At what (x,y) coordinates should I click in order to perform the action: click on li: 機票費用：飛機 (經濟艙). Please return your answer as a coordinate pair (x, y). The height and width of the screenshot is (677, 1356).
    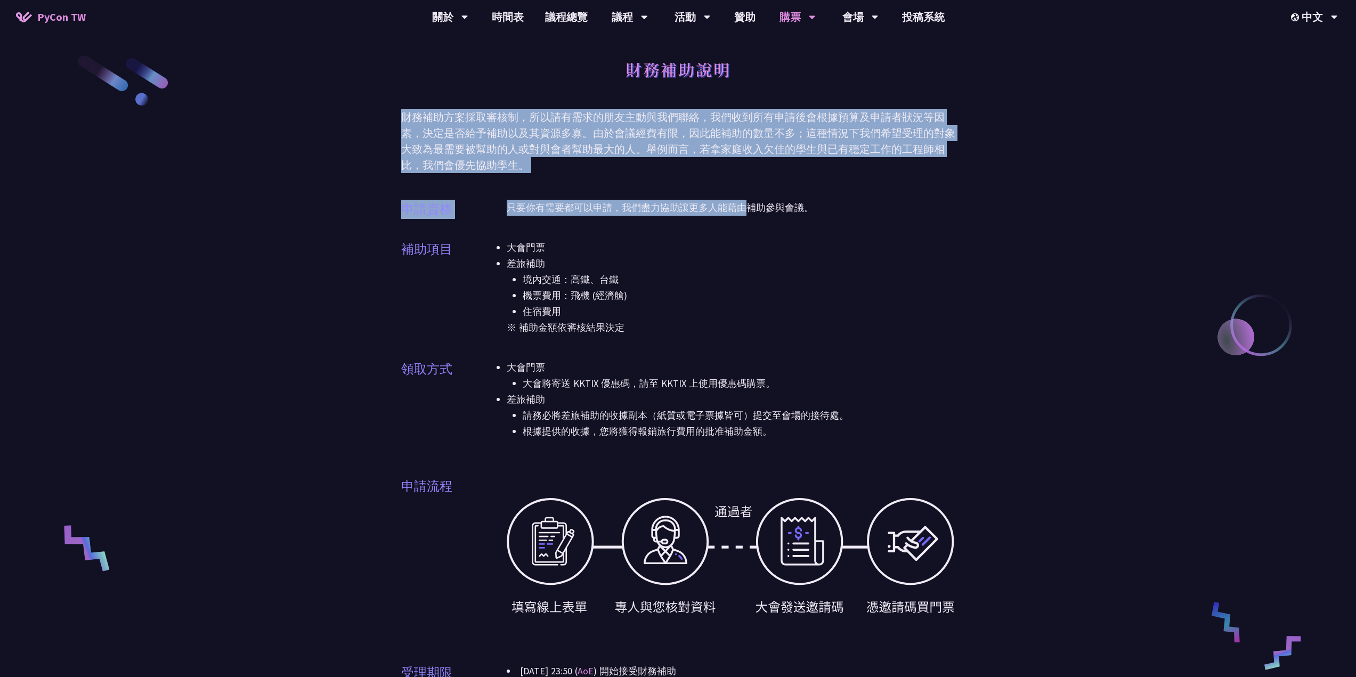
    Looking at the image, I should click on (739, 296).